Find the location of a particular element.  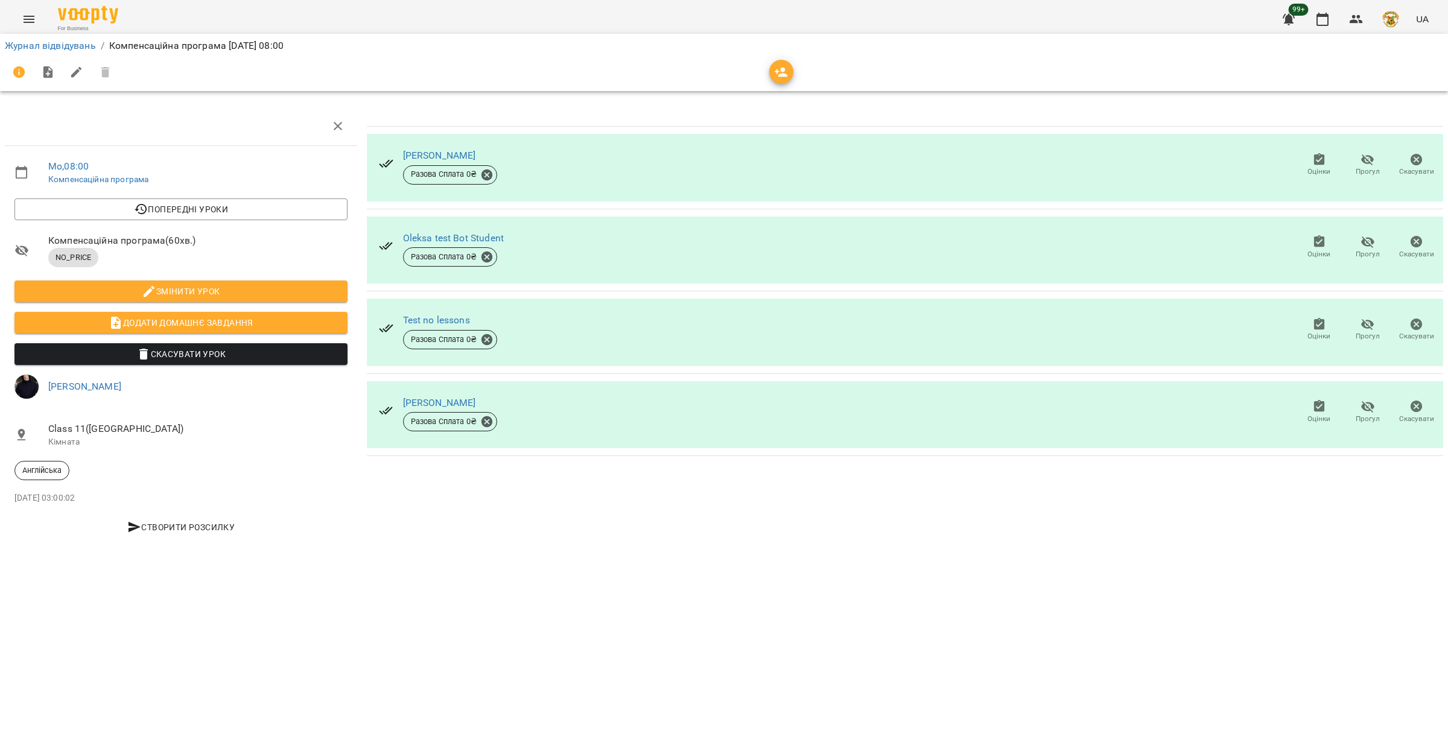

button: Змінити урок is located at coordinates (181, 291).